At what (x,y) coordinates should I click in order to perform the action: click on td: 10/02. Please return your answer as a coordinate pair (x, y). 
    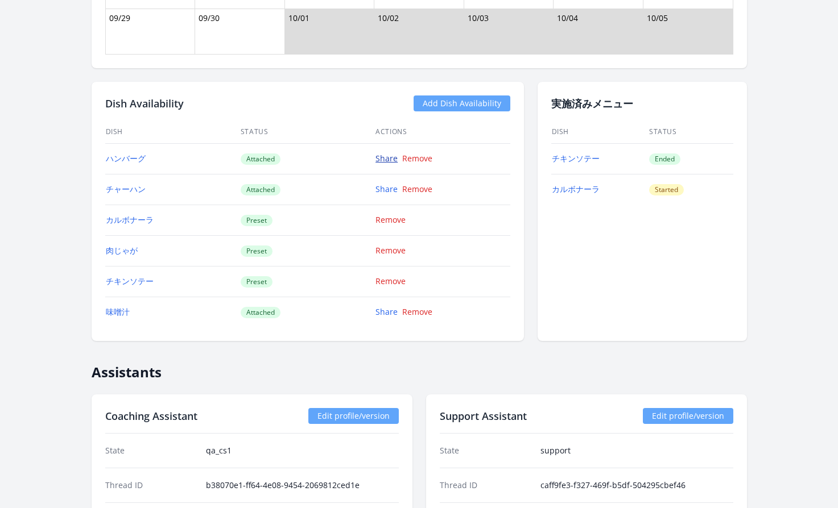
    Looking at the image, I should click on (419, 31).